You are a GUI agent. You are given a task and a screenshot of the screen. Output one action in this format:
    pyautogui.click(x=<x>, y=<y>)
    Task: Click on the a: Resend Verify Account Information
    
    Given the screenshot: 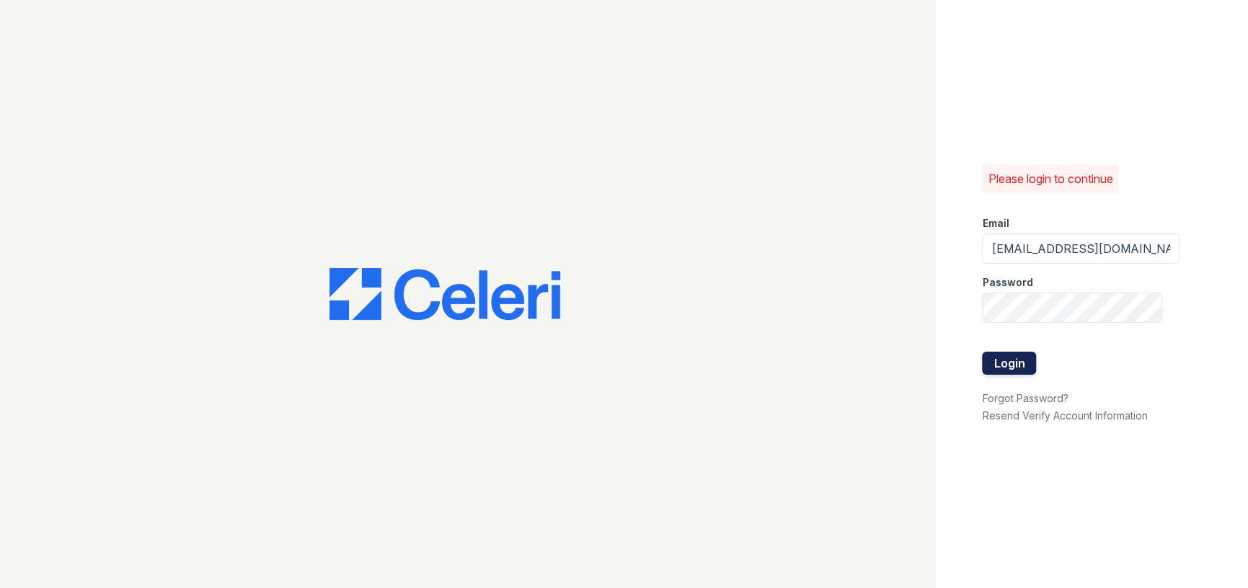 What is the action you would take?
    pyautogui.click(x=1064, y=415)
    